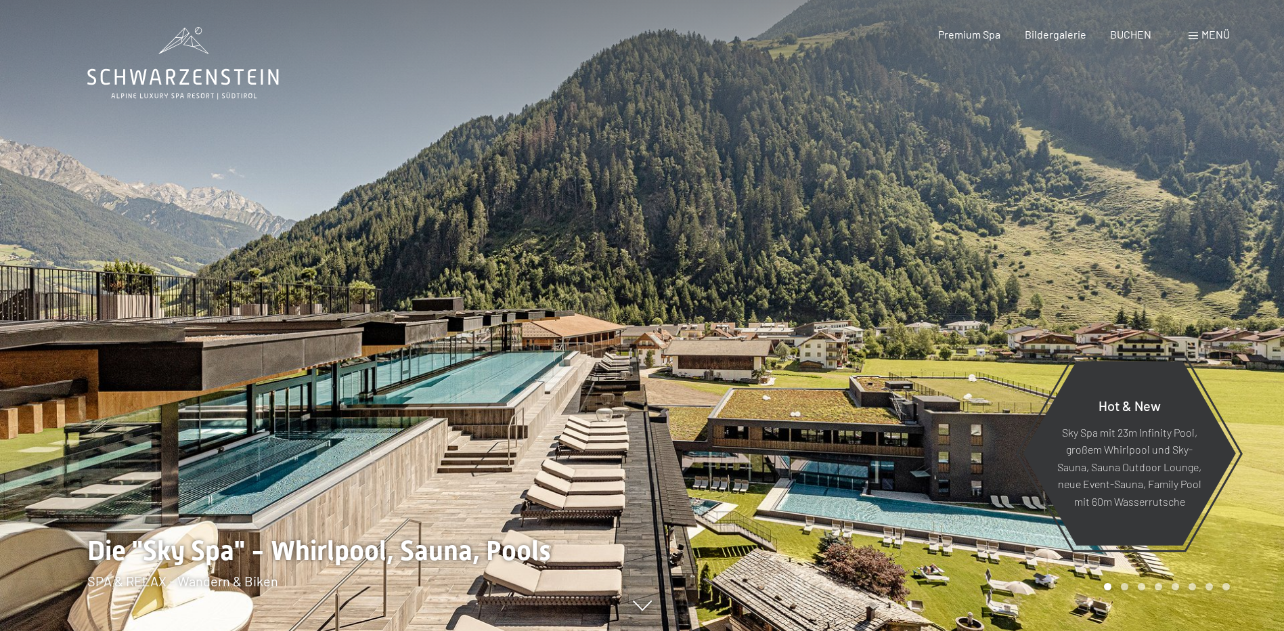 The image size is (1284, 631). What do you see at coordinates (1130, 34) in the screenshot?
I see `a: BUCHEN` at bounding box center [1130, 34].